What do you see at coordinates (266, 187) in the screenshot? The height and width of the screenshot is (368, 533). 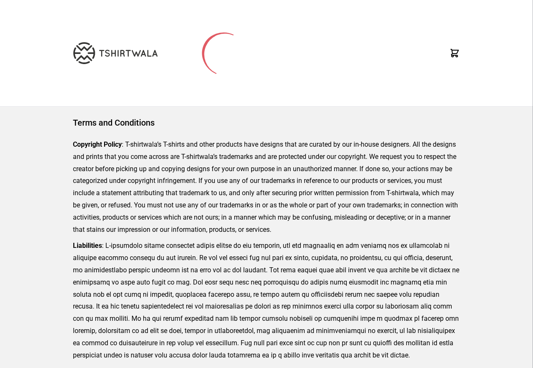 I see `p: : T-shirtwala’s T-shirts and other products have designs that are curated by our in-house designe...` at bounding box center [266, 187].